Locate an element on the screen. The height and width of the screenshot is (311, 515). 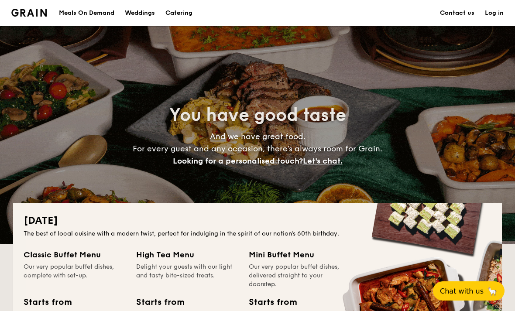
span: Looking for a personalised touch? is located at coordinates (238, 161).